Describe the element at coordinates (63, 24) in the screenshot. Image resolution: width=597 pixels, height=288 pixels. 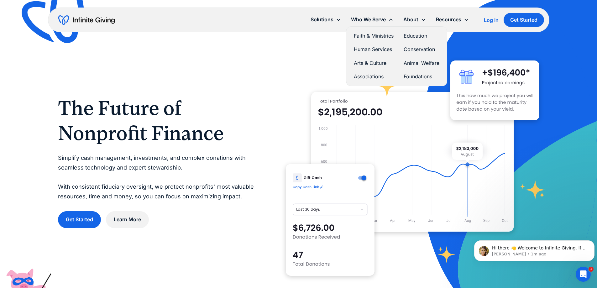
I see `div: message notification from Kasey, 1m ago. Hi there 👋 Welcome to Infinite Giving. If you have any q...` at that location.